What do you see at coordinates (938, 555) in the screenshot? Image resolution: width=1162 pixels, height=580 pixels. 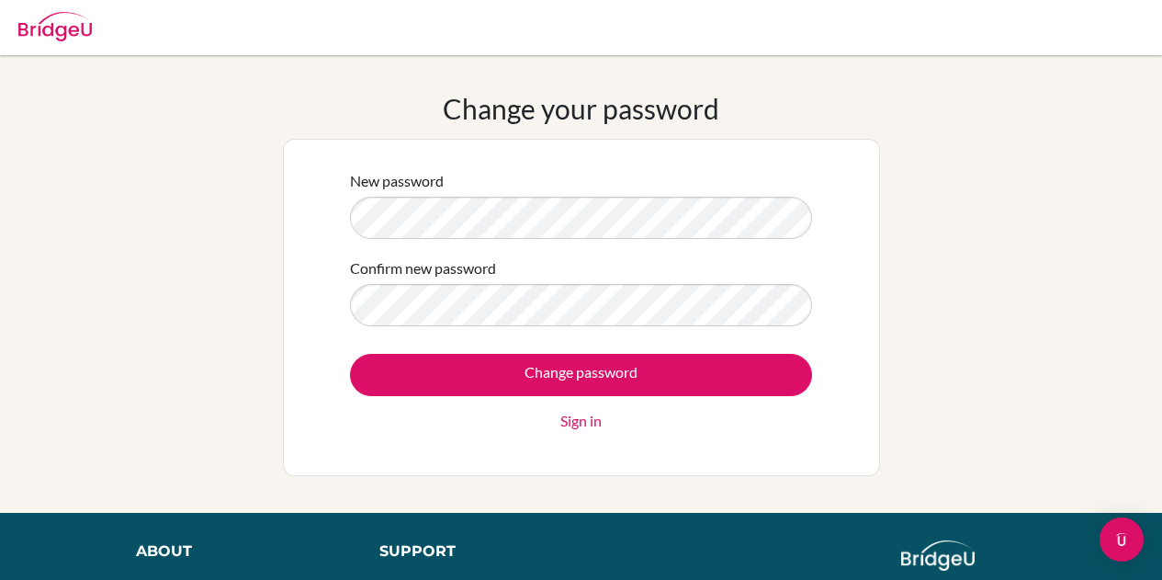 I see `img: logo_white@2x-f4f0deed5e89b7ecb1c2cc34c3e3d731f90f0f143d5ea2071677605dd97b5244.png` at bounding box center [938, 555].